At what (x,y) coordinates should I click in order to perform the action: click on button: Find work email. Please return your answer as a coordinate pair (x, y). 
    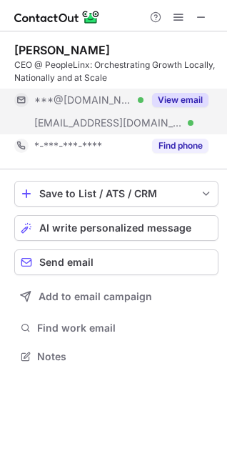
    Looking at the image, I should click on (117, 328).